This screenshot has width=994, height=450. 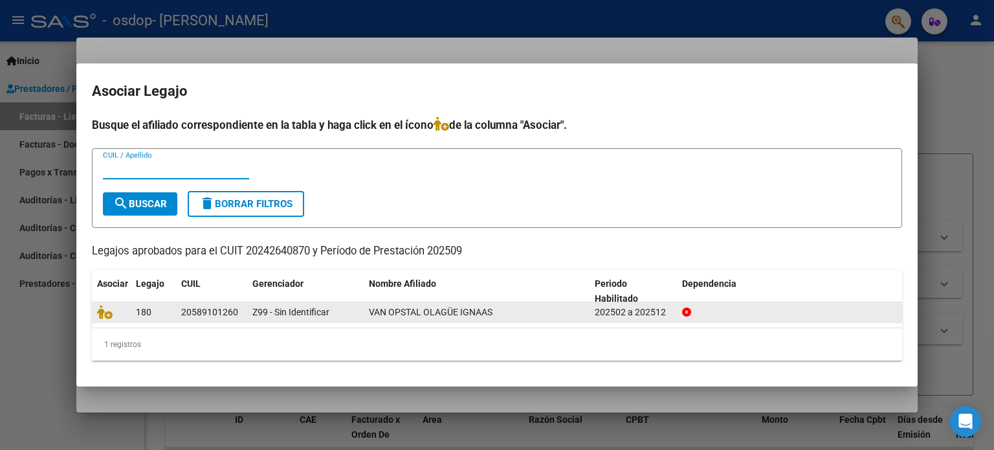 I want to click on mat-icon: search, so click(x=121, y=203).